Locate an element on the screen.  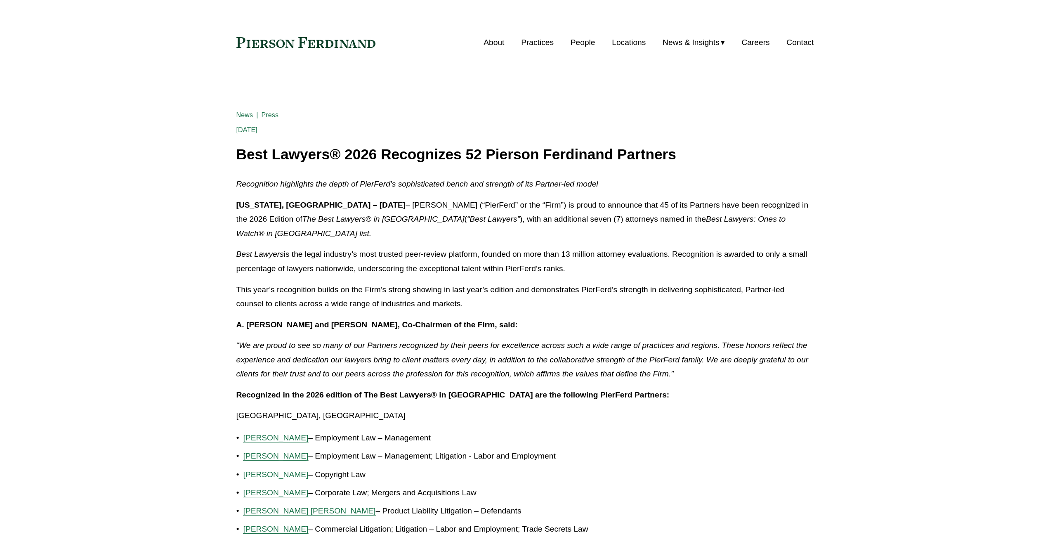
a: folder dropdown is located at coordinates (693, 42).